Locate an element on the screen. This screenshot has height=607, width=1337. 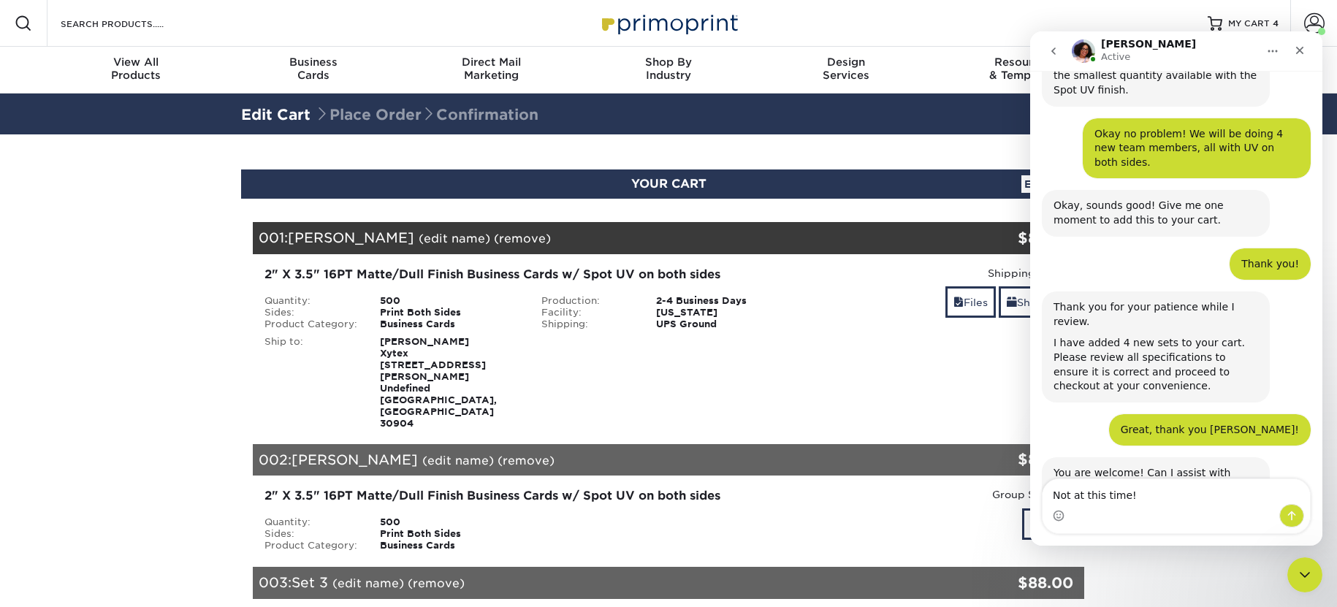
span: shipping is located at coordinates (1012, 302).